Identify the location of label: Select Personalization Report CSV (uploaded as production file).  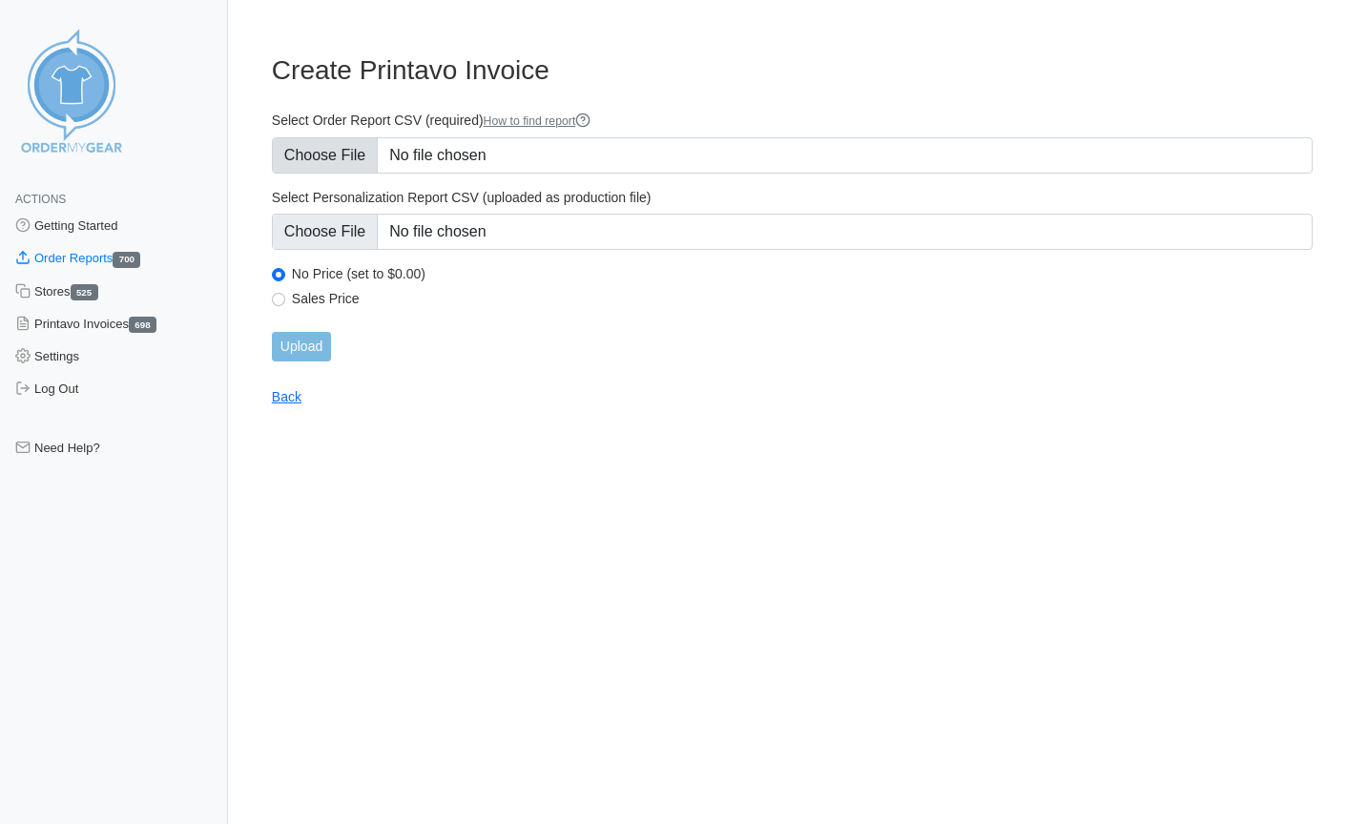
(792, 198).